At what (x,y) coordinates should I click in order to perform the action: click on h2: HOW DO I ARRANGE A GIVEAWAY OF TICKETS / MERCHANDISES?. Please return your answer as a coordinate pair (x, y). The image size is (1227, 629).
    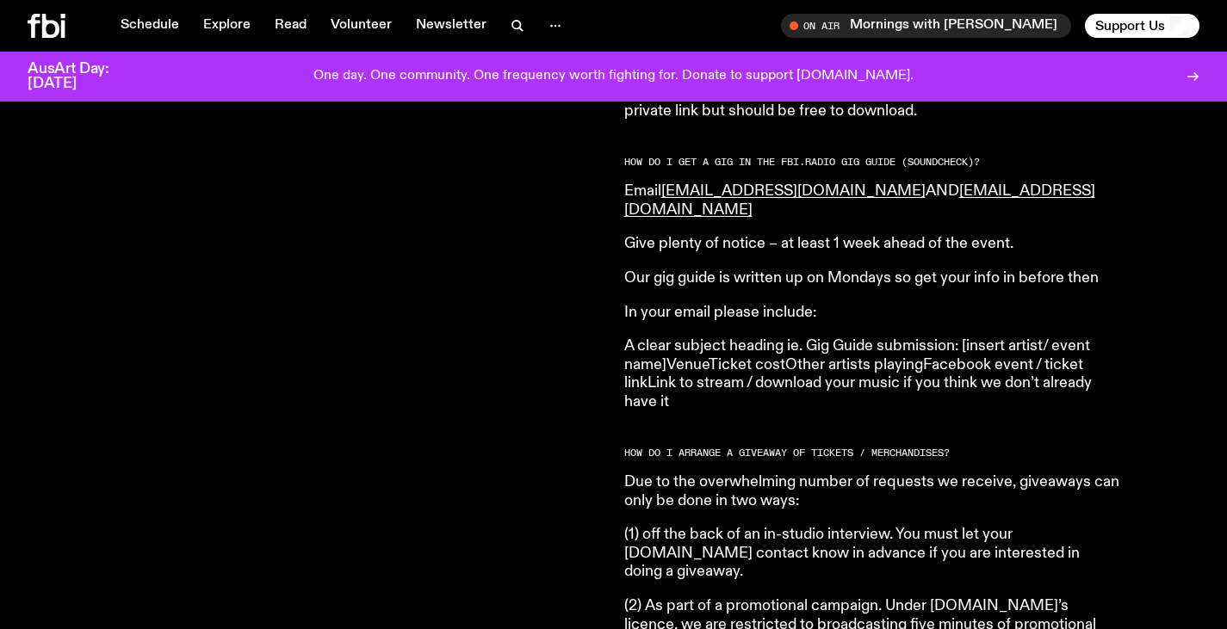
    Looking at the image, I should click on (872, 453).